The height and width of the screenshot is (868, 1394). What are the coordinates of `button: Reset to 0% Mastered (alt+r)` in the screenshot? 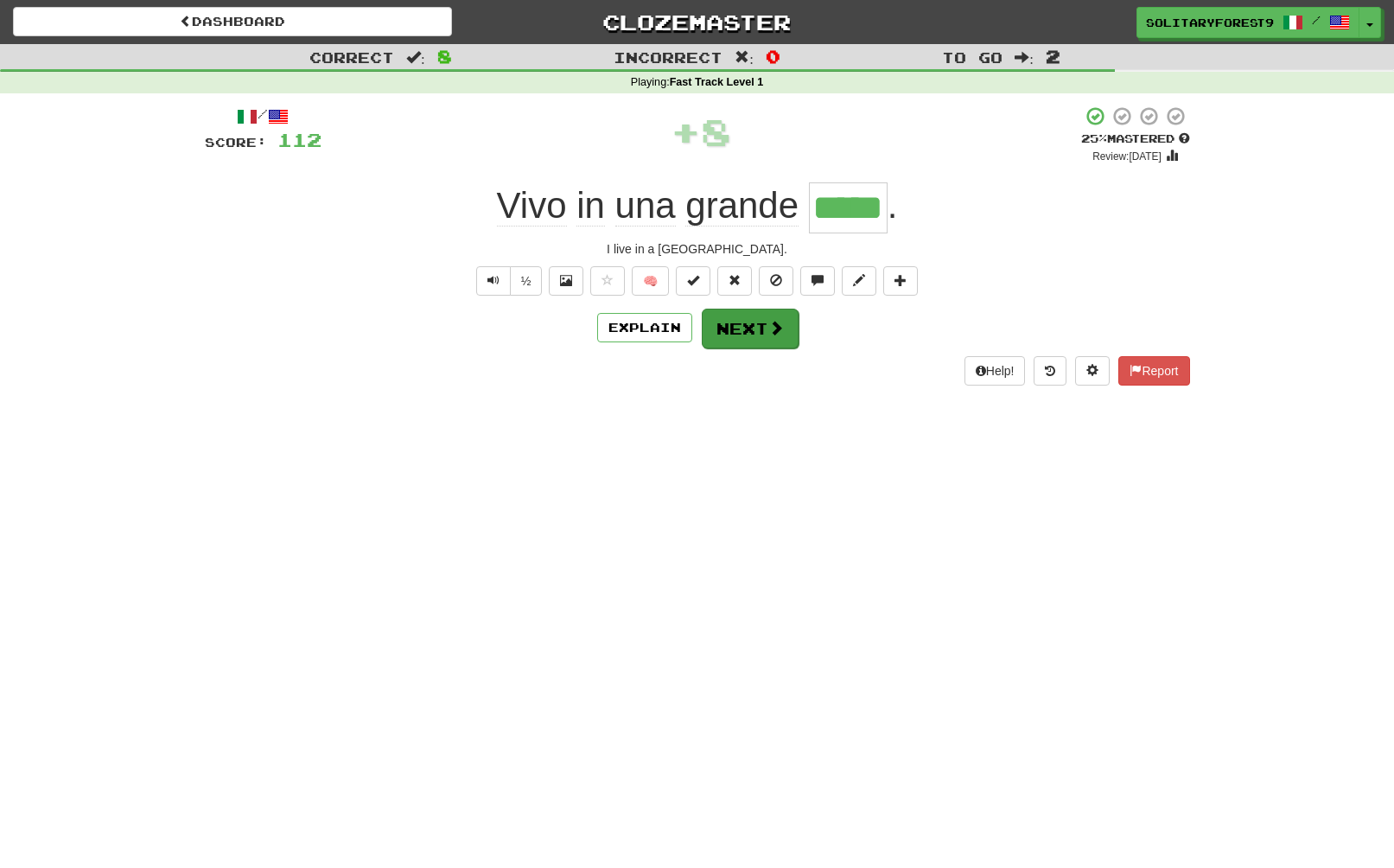 It's located at (735, 281).